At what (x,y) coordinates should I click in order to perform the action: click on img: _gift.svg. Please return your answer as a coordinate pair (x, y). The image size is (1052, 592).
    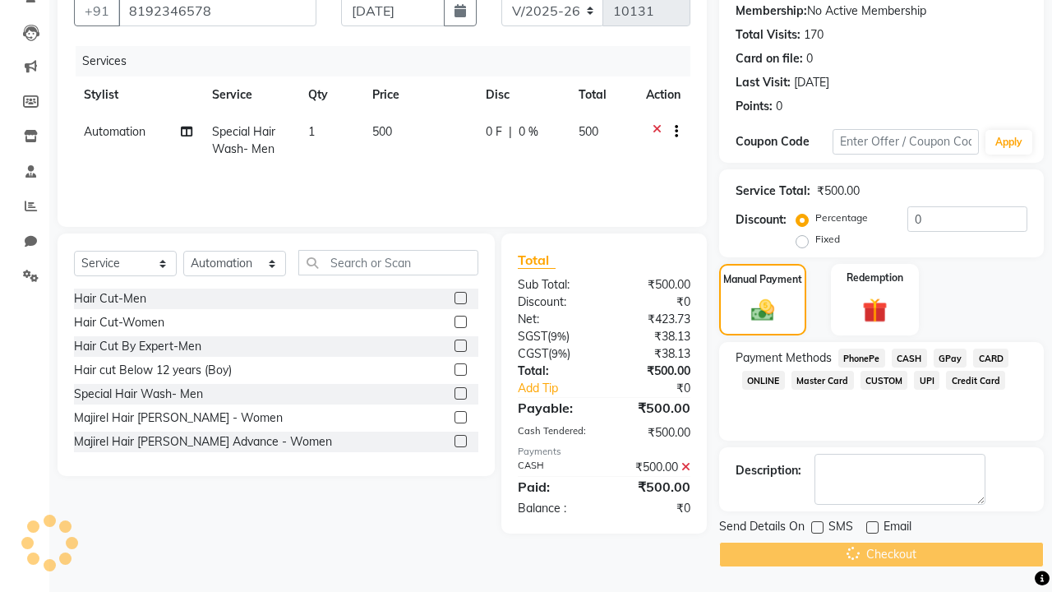
    Looking at the image, I should click on (876, 311).